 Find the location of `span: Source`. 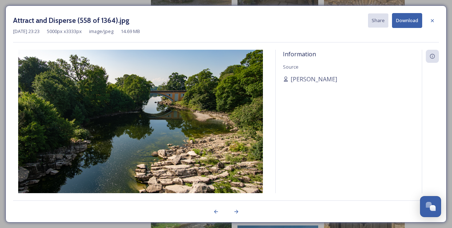

span: Source is located at coordinates (290, 67).